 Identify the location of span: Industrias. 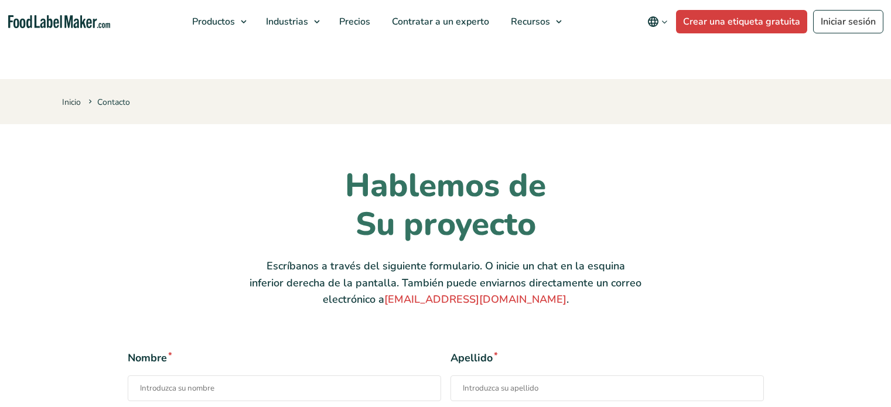
(286, 22).